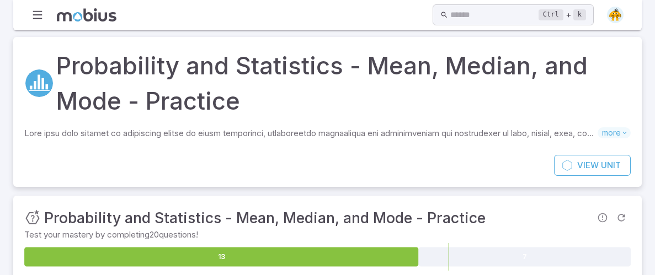 The width and height of the screenshot is (655, 275). Describe the element at coordinates (611, 166) in the screenshot. I see `span: Unit` at that location.